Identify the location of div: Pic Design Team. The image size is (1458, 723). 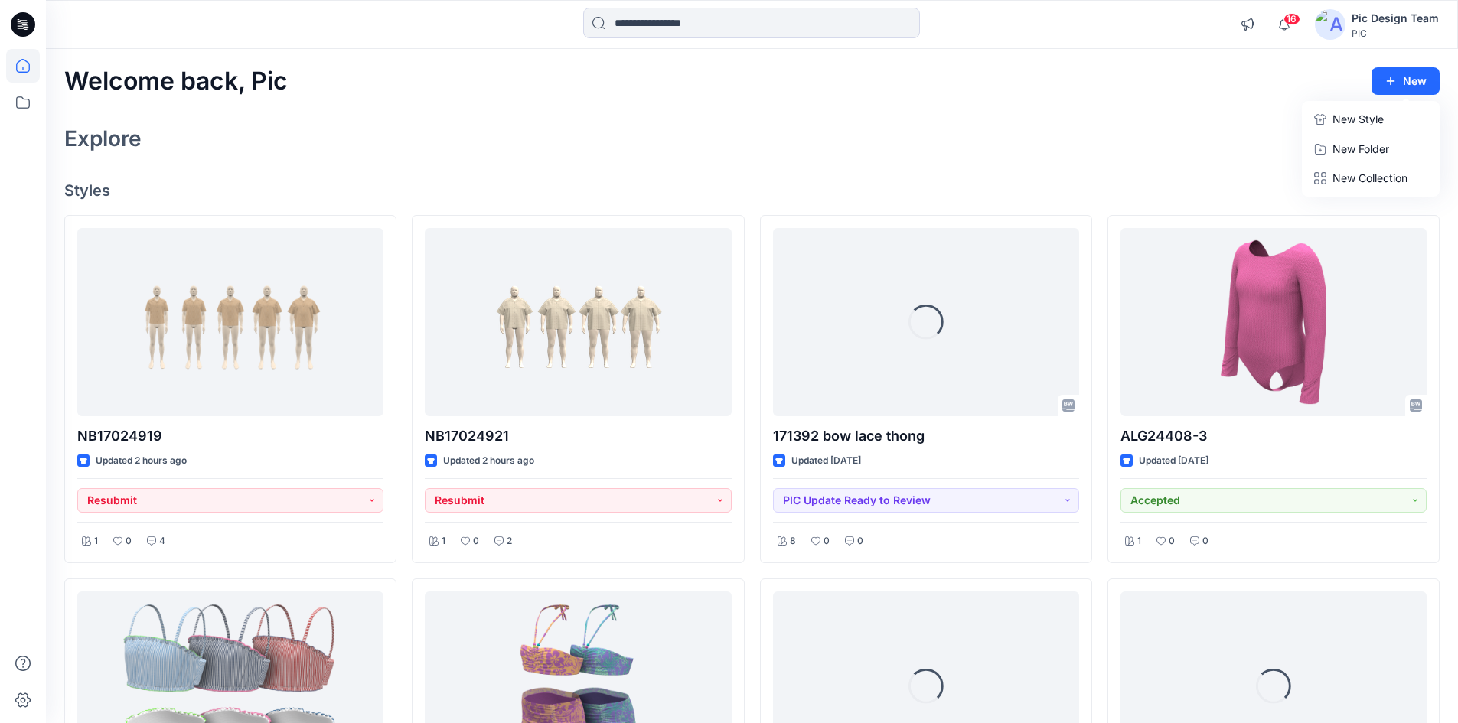
(1395, 18).